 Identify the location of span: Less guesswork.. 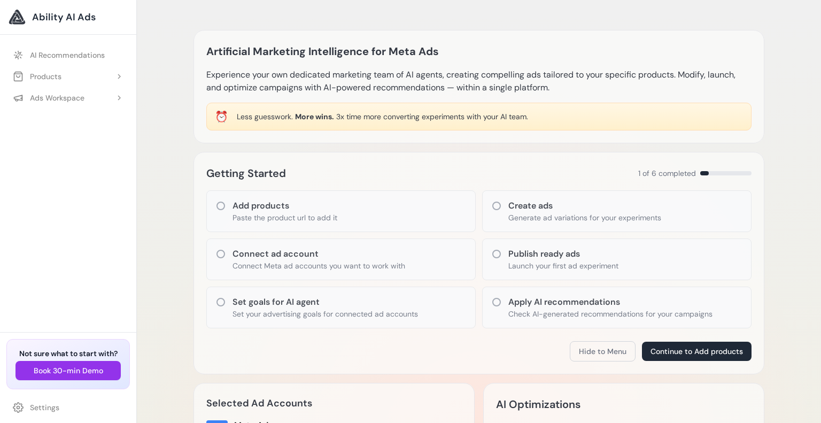
(264, 116).